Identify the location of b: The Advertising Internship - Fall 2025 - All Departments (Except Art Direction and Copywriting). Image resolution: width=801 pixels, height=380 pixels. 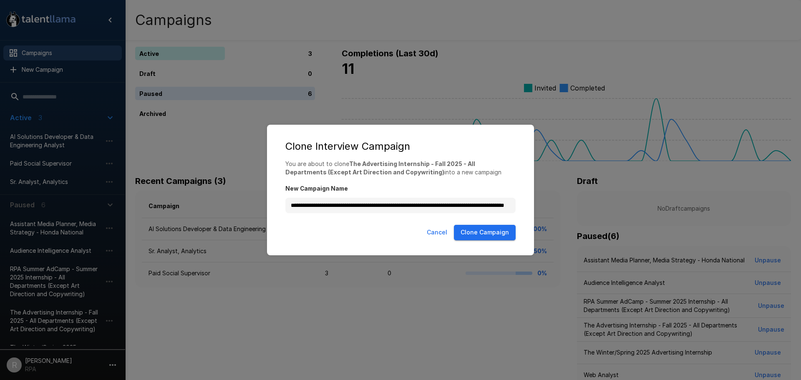
(380, 168).